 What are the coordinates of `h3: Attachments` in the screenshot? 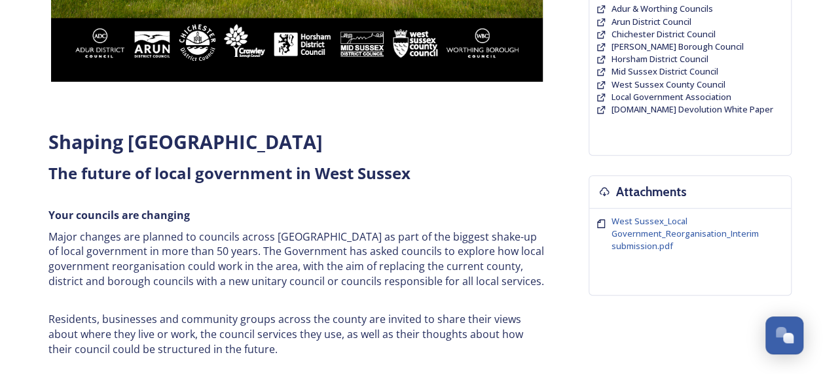 It's located at (651, 192).